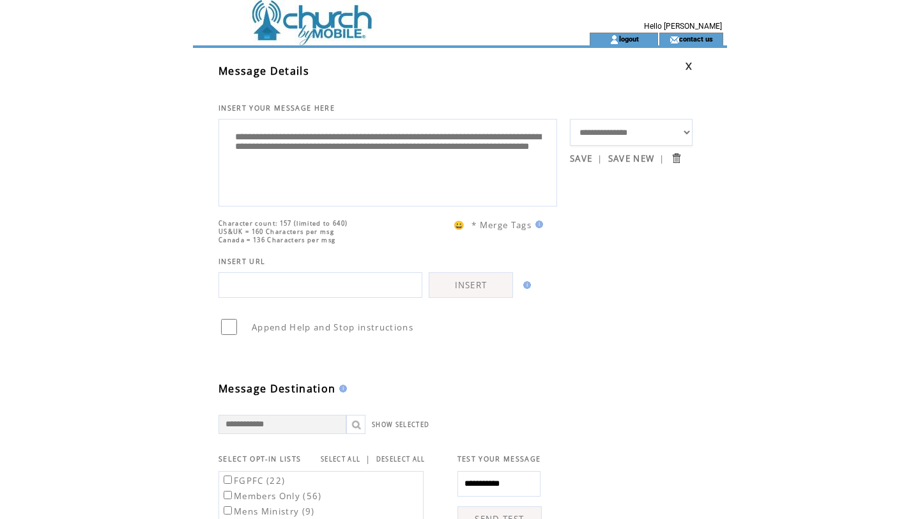 The image size is (920, 519). Describe the element at coordinates (674, 40) in the screenshot. I see `img: contact_us_icon.gif` at that location.